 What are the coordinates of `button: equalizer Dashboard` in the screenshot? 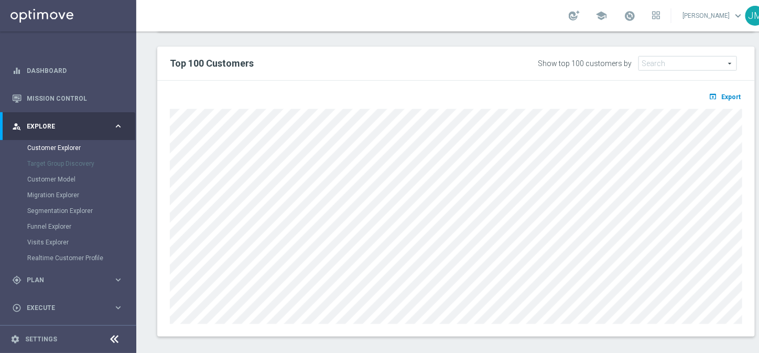 It's located at (68, 71).